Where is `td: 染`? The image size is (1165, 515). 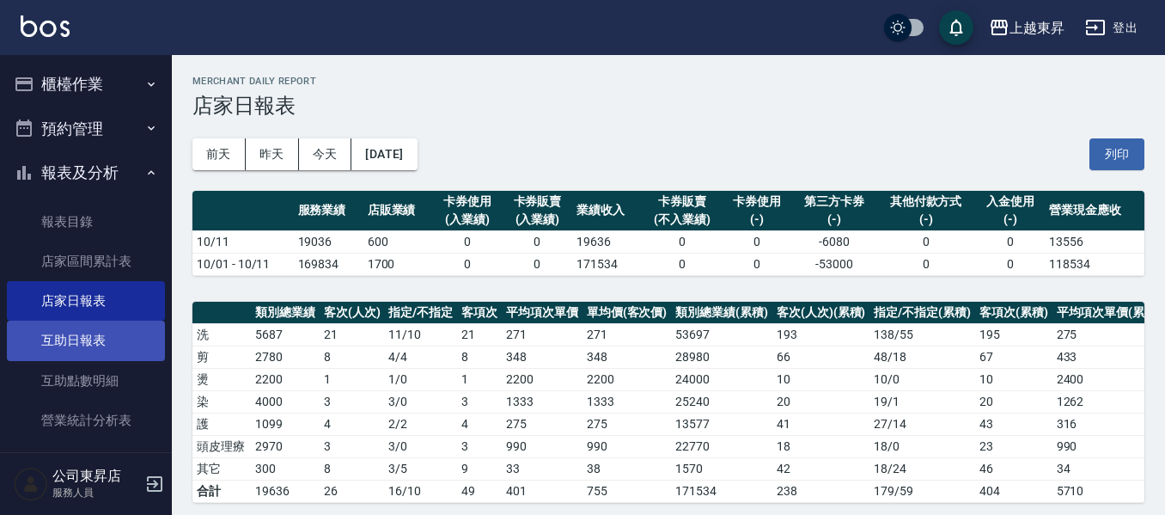 td: 染 is located at coordinates (222, 401).